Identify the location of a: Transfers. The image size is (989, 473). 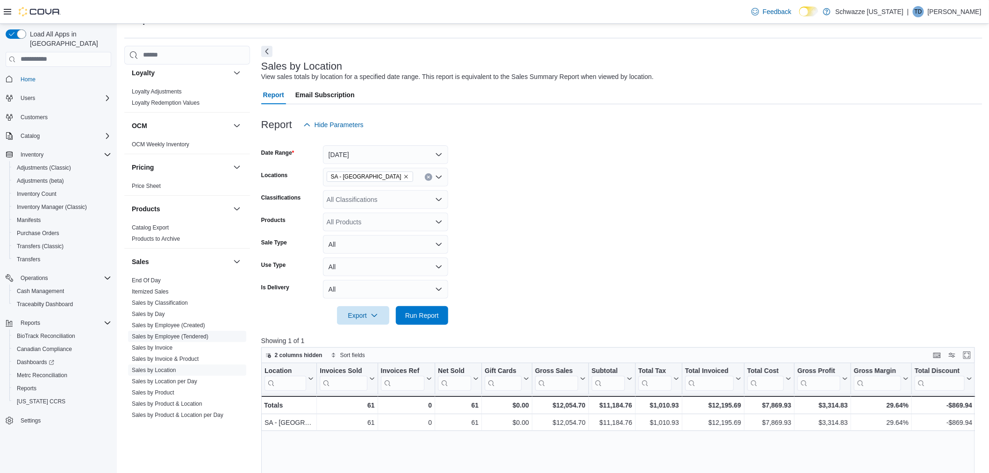
(29, 259).